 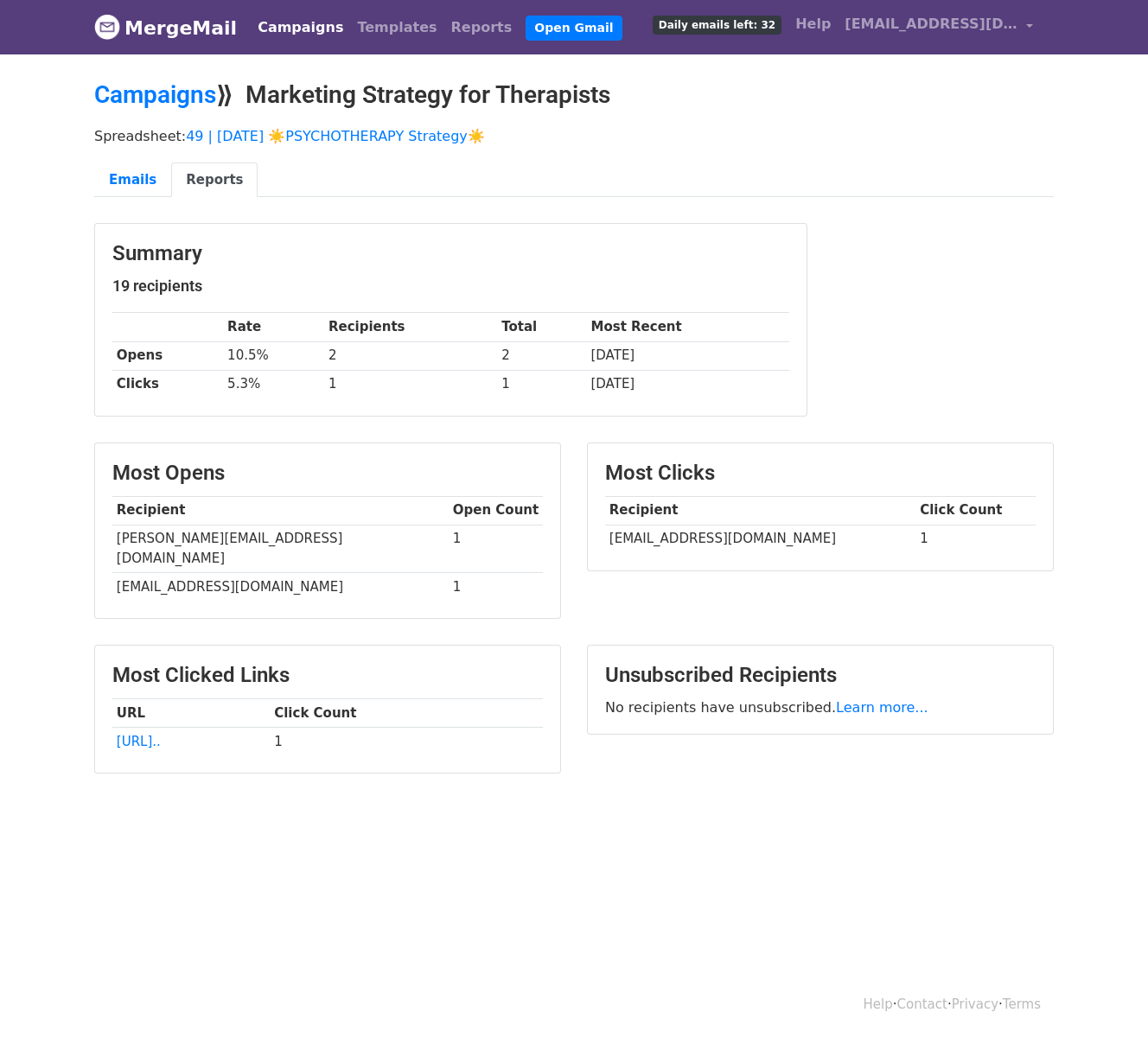 What do you see at coordinates (450, 253) in the screenshot?
I see `h3: Summary` at bounding box center [450, 253].